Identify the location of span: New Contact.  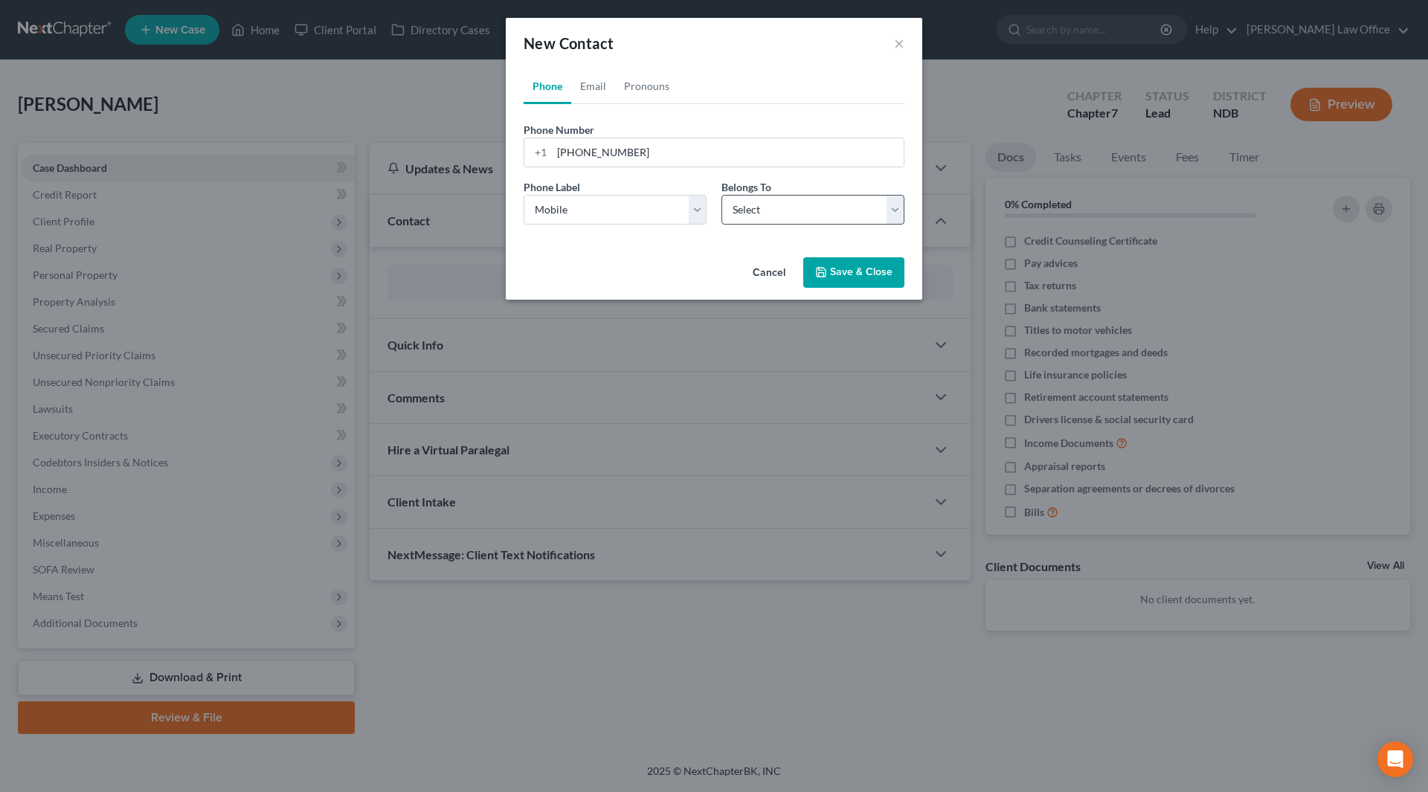
(568, 43).